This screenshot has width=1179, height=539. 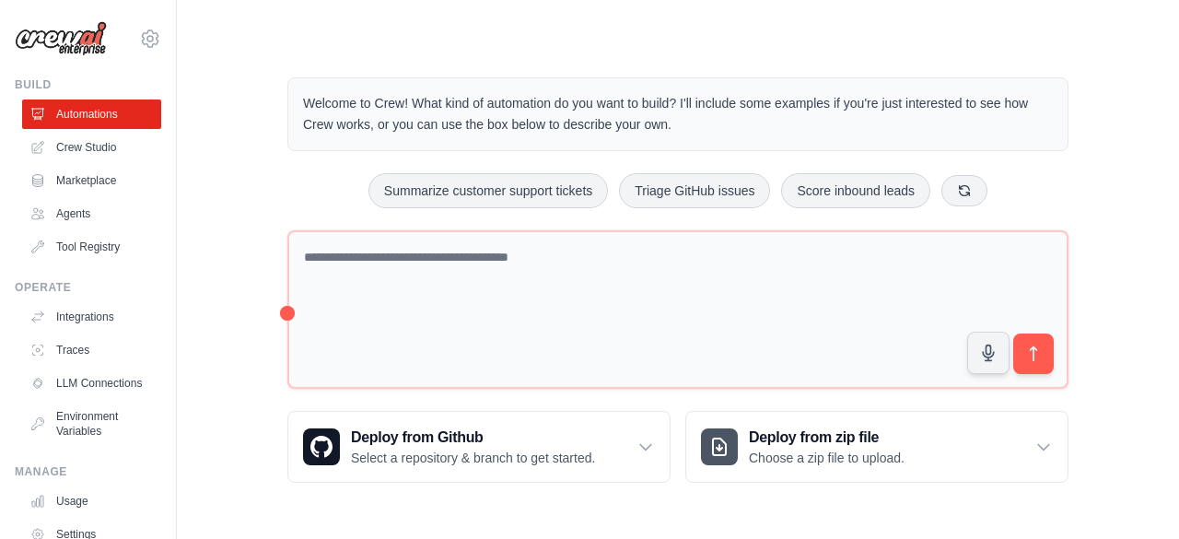 What do you see at coordinates (91, 147) in the screenshot?
I see `a: Crew Studio` at bounding box center [91, 147].